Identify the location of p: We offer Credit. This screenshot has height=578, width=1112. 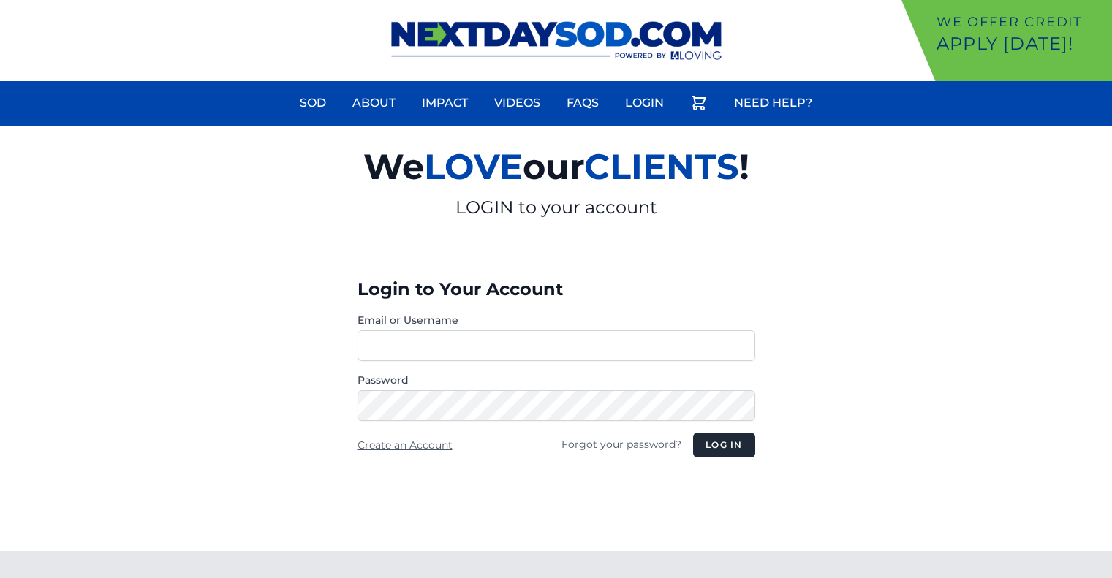
(1021, 22).